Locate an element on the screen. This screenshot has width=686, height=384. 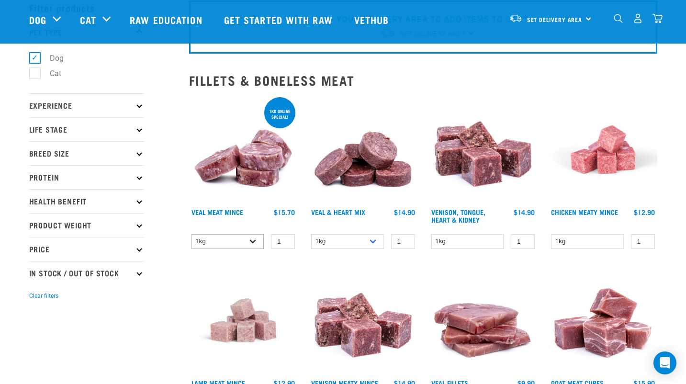
div: $12.90 is located at coordinates (644, 212).